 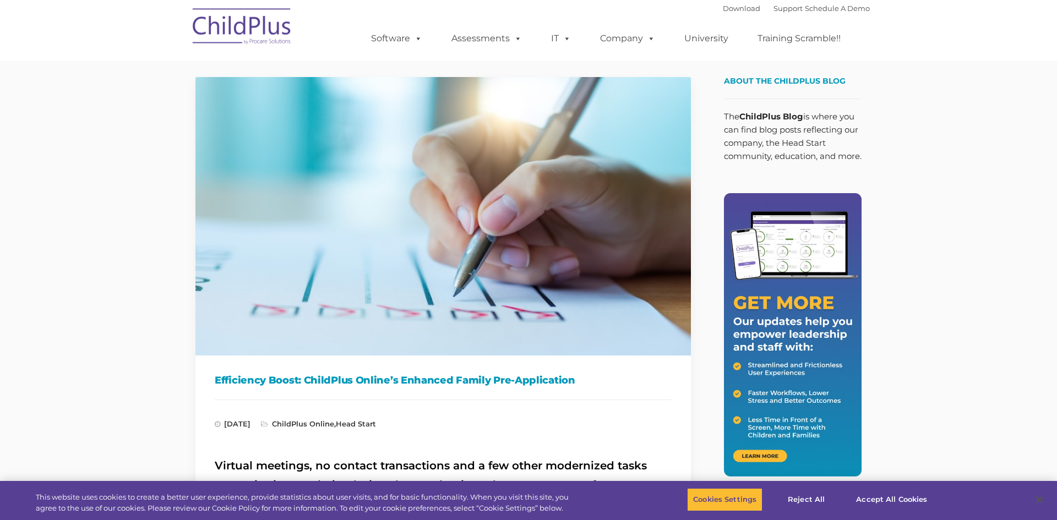 What do you see at coordinates (443, 381) in the screenshot?
I see `h1: Efficiency Boost: ChildPlus Online’s Enhanced Family Pre-Application` at bounding box center [443, 381].